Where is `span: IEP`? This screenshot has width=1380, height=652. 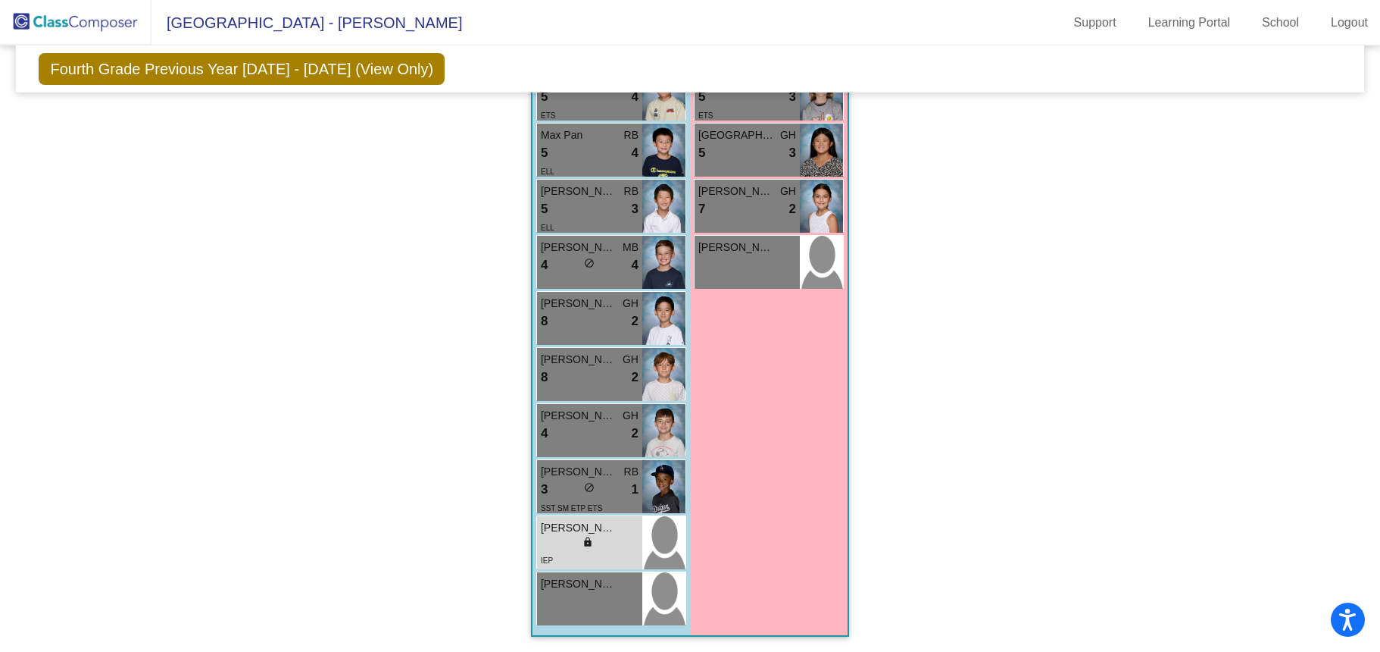
span: IEP is located at coordinates (547, 560).